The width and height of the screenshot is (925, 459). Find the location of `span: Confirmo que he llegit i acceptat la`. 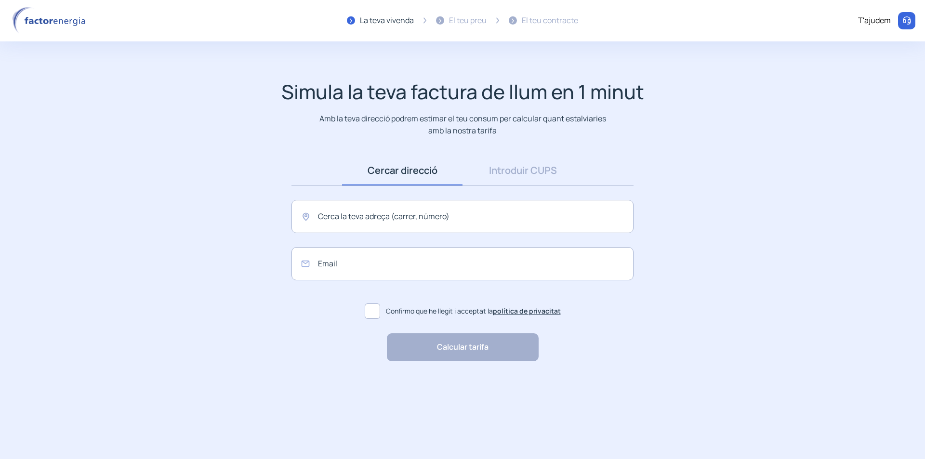

span: Confirmo que he llegit i acceptat la is located at coordinates (473, 311).